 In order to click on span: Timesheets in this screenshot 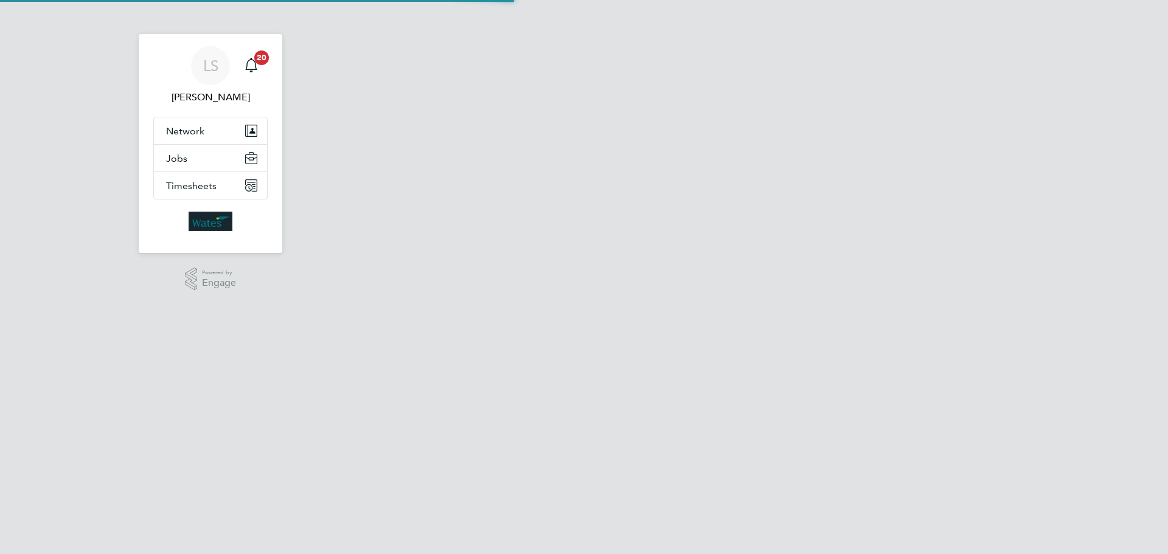, I will do `click(191, 185)`.